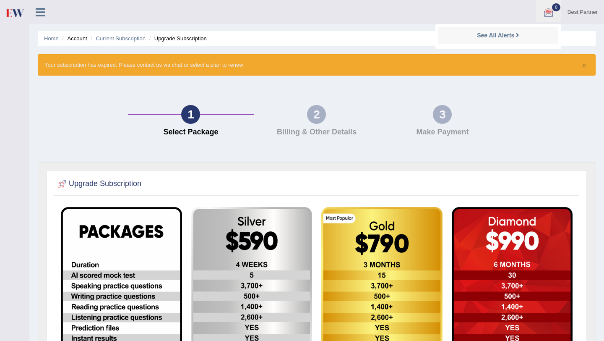 This screenshot has width=604, height=341. Describe the element at coordinates (120, 38) in the screenshot. I see `a: Current Subscription` at that location.